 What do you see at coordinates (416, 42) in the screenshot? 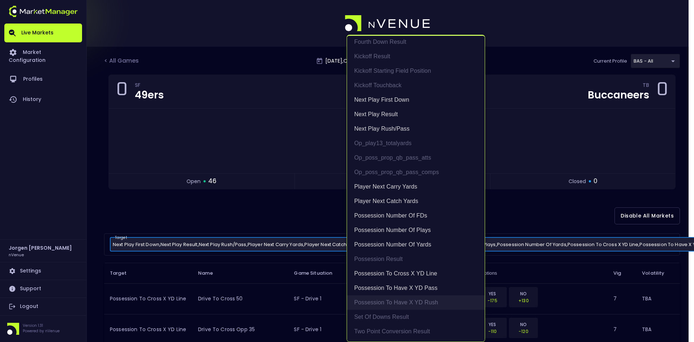
I see `li: Fourth Down Result` at bounding box center [416, 42].